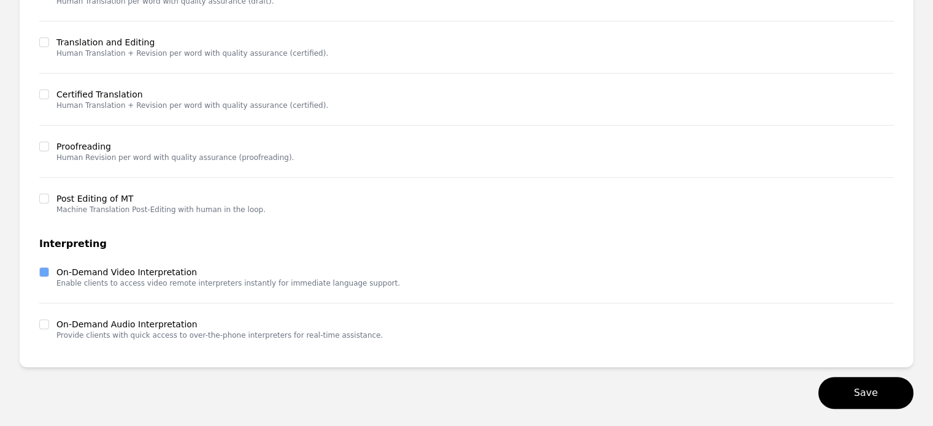  I want to click on label: On-Demand Audio Interpretation, so click(220, 325).